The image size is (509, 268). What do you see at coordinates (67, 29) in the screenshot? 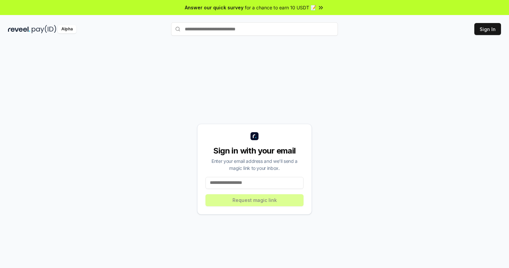
I see `div: Alpha` at bounding box center [67, 29].